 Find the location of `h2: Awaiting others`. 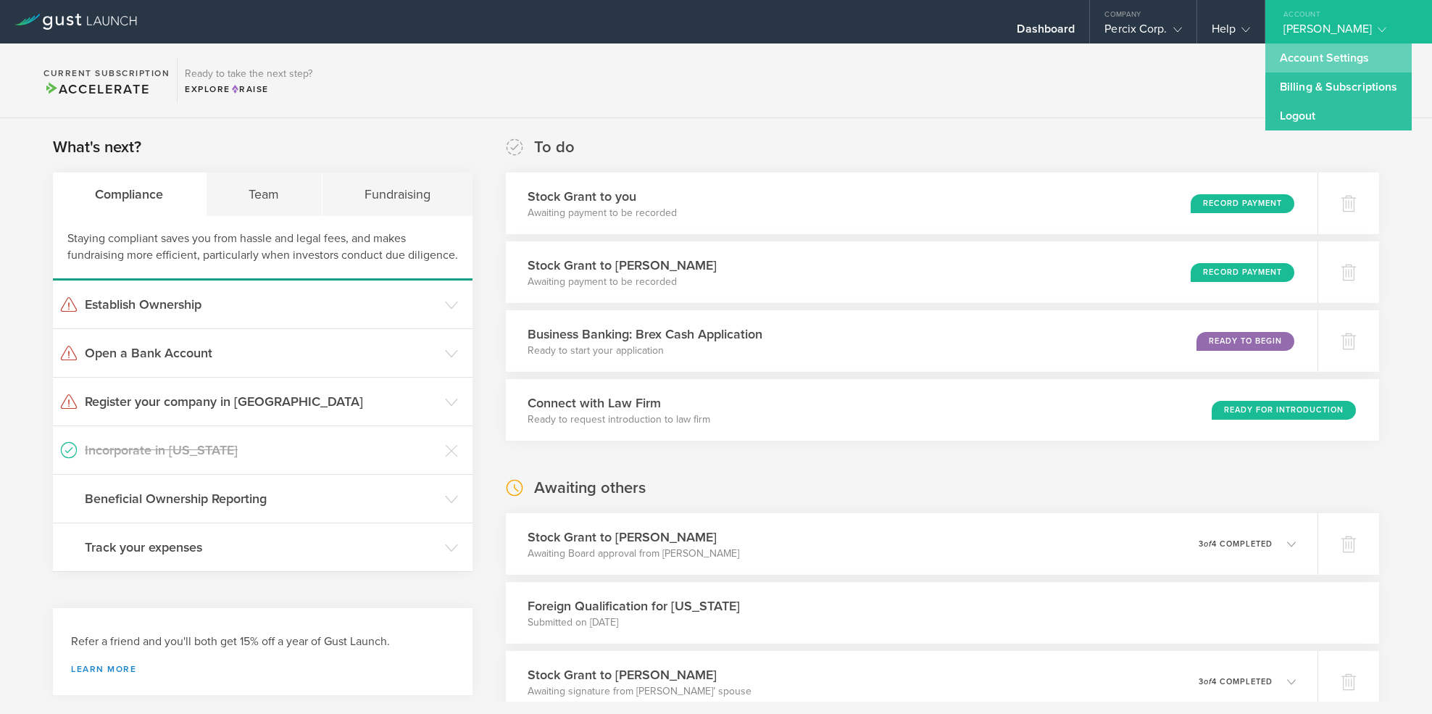

h2: Awaiting others is located at coordinates (590, 488).